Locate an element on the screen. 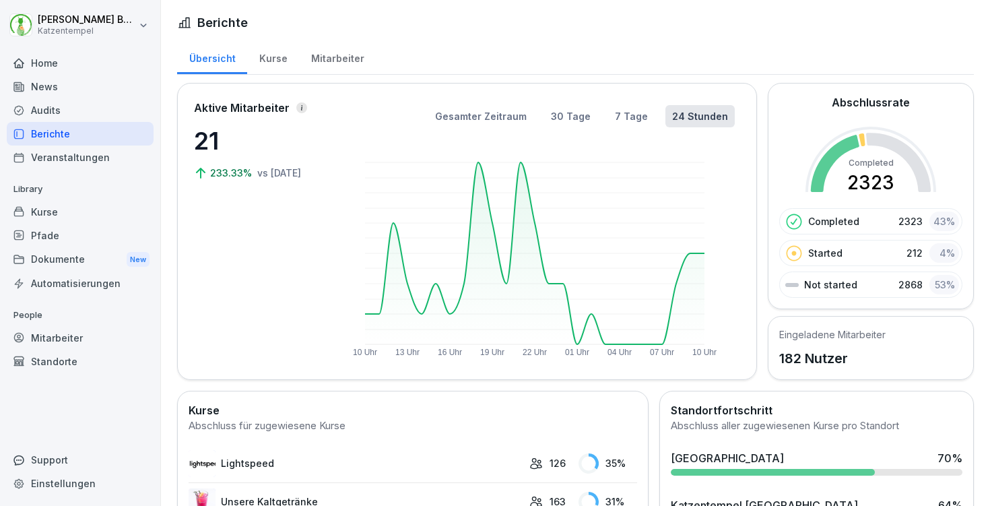  p: 2868 is located at coordinates (910, 284).